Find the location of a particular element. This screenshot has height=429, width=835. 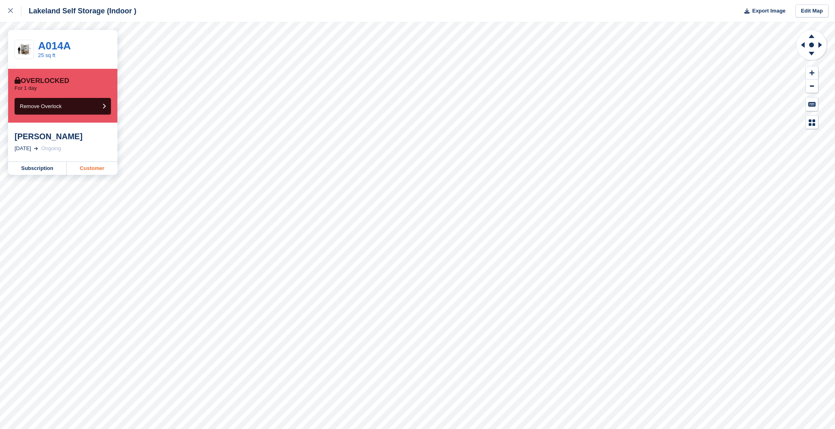

a: A014A is located at coordinates (54, 46).